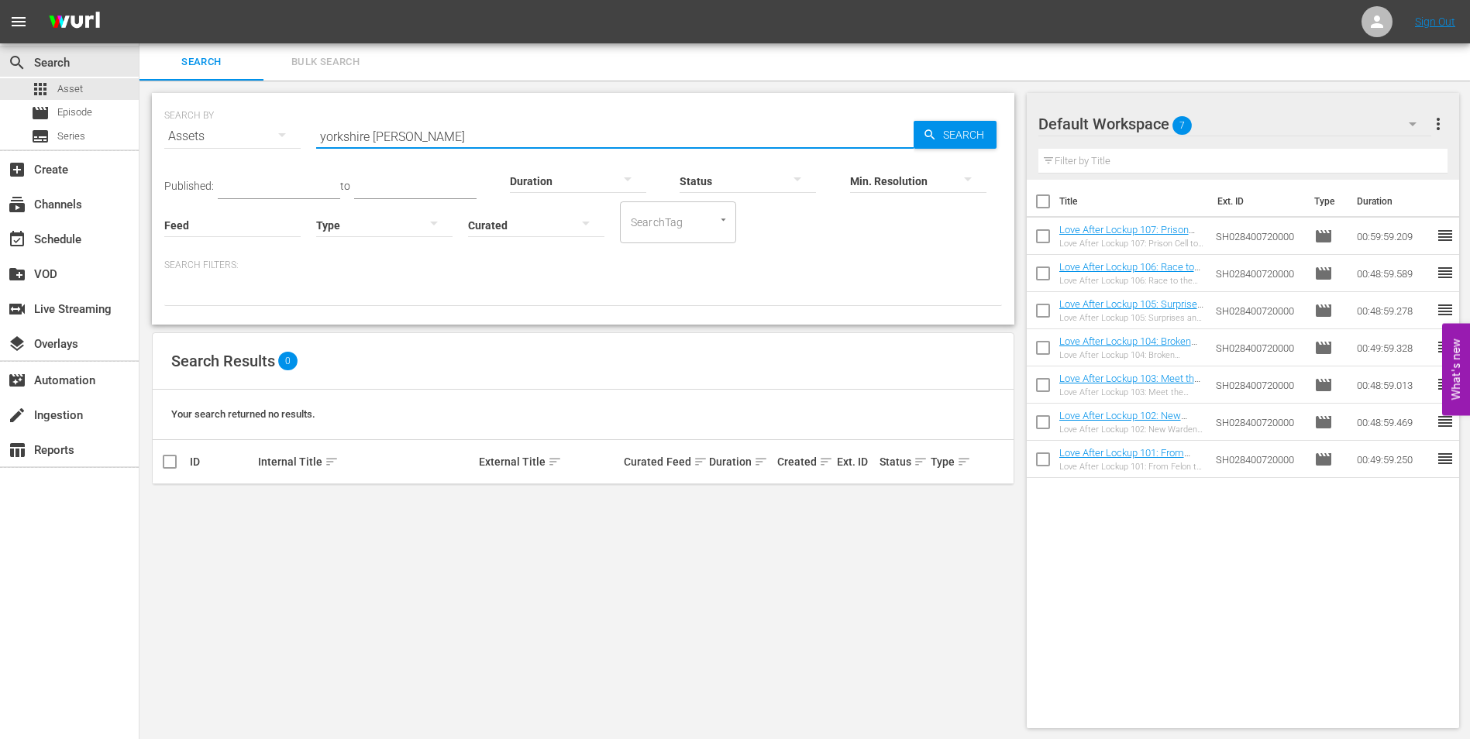 The height and width of the screenshot is (739, 1470). Describe the element at coordinates (1131, 281) in the screenshot. I see `div: Love After Lockup 106: Race to the Altar` at that location.